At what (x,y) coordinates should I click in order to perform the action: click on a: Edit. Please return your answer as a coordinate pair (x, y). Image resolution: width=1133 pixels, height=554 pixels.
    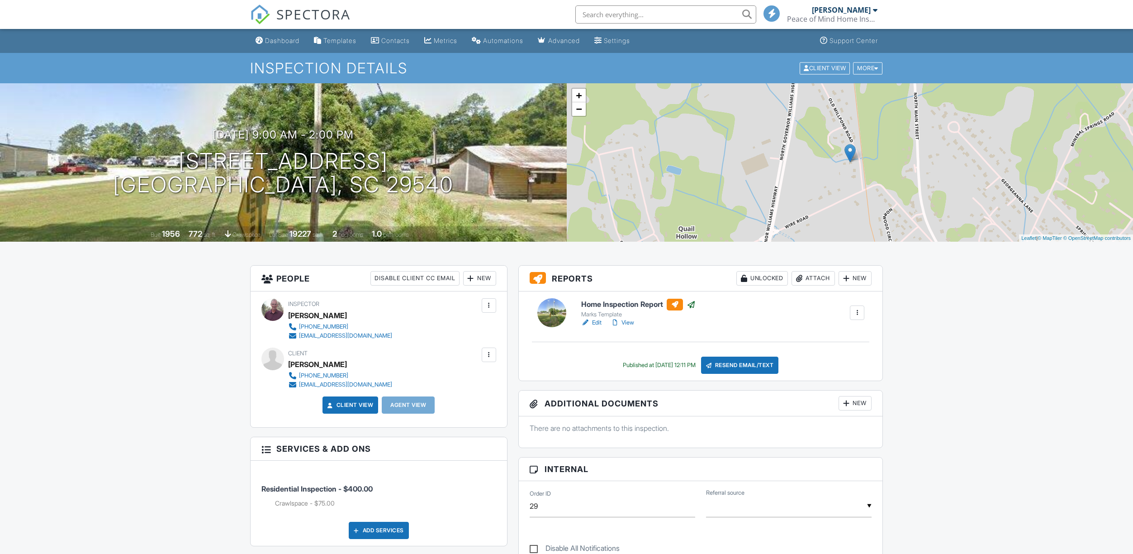
    Looking at the image, I should click on (591, 322).